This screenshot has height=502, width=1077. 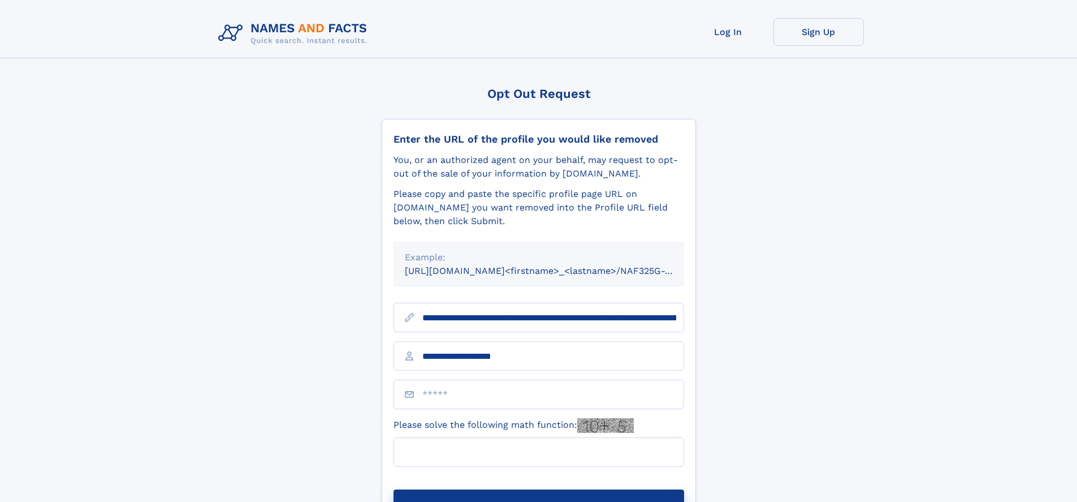 I want to click on a: Log In, so click(x=728, y=32).